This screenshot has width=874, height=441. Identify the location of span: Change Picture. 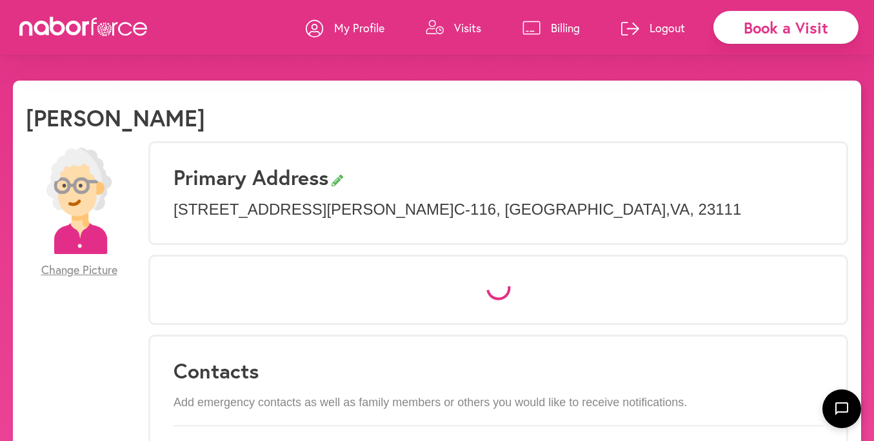
(79, 270).